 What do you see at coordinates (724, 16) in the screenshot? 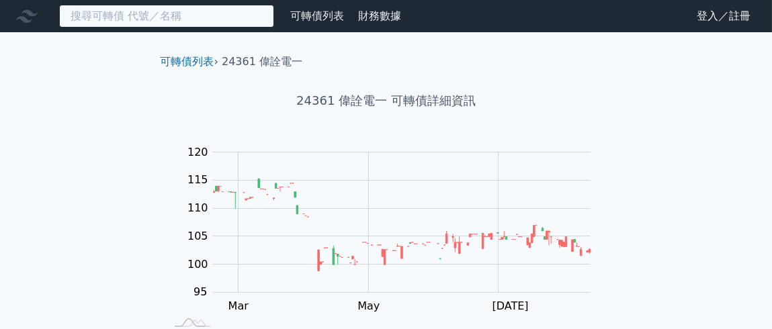
I see `a: 登入／註冊` at bounding box center [724, 16].